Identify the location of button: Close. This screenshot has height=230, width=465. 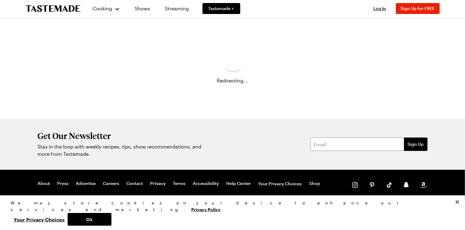
(458, 202).